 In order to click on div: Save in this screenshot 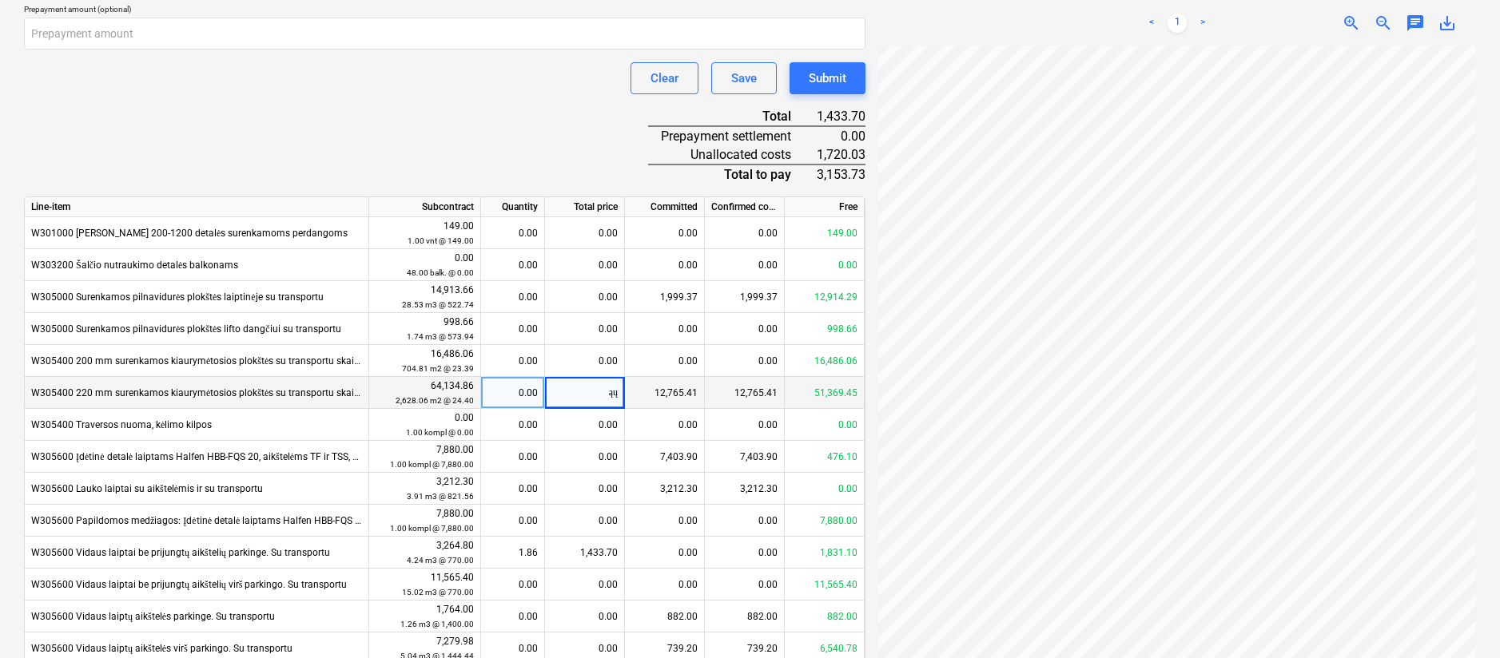, I will do `click(744, 78)`.